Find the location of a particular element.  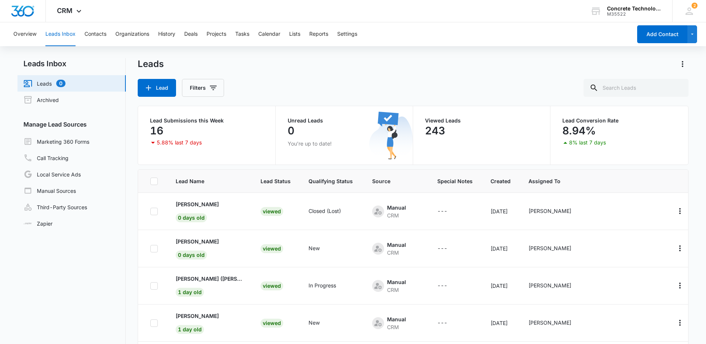

div: Closed (Lost) is located at coordinates (324, 211).